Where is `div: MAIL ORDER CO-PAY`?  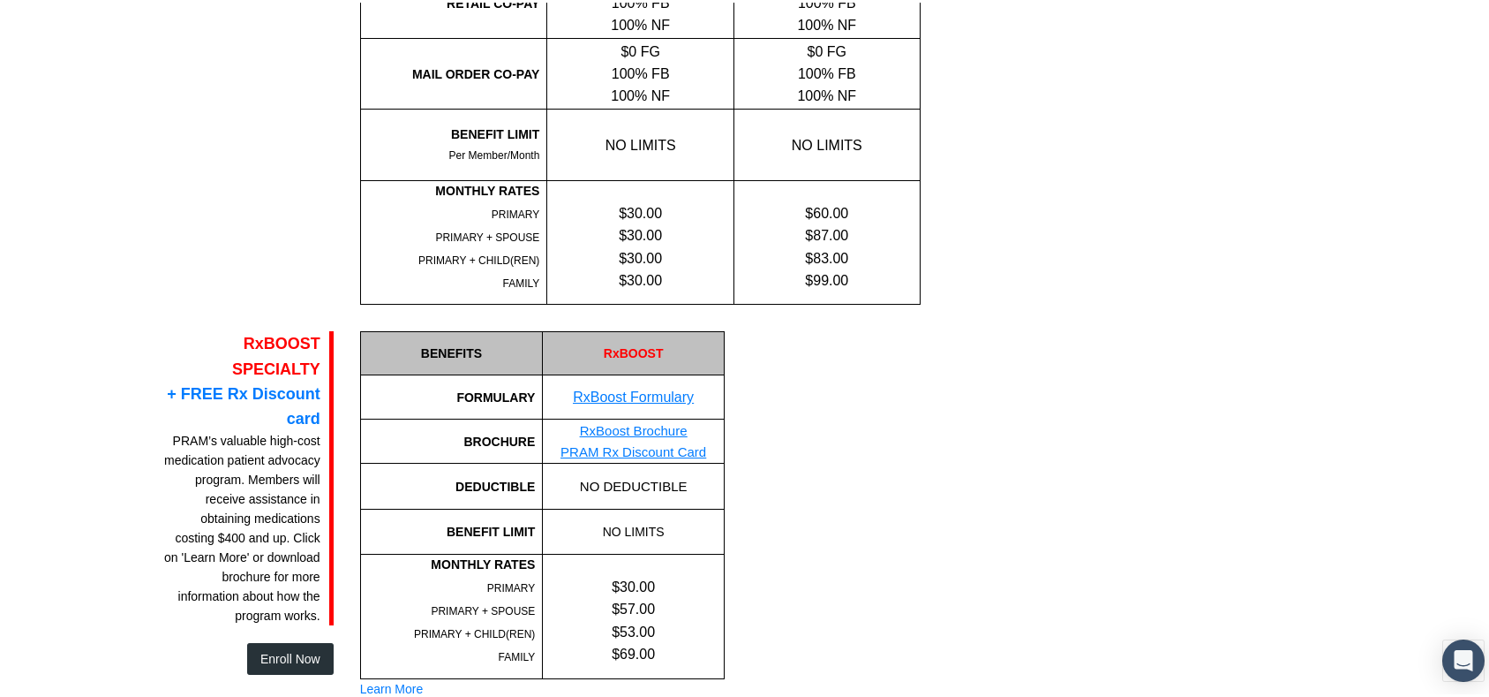 div: MAIL ORDER CO-PAY is located at coordinates (450, 72).